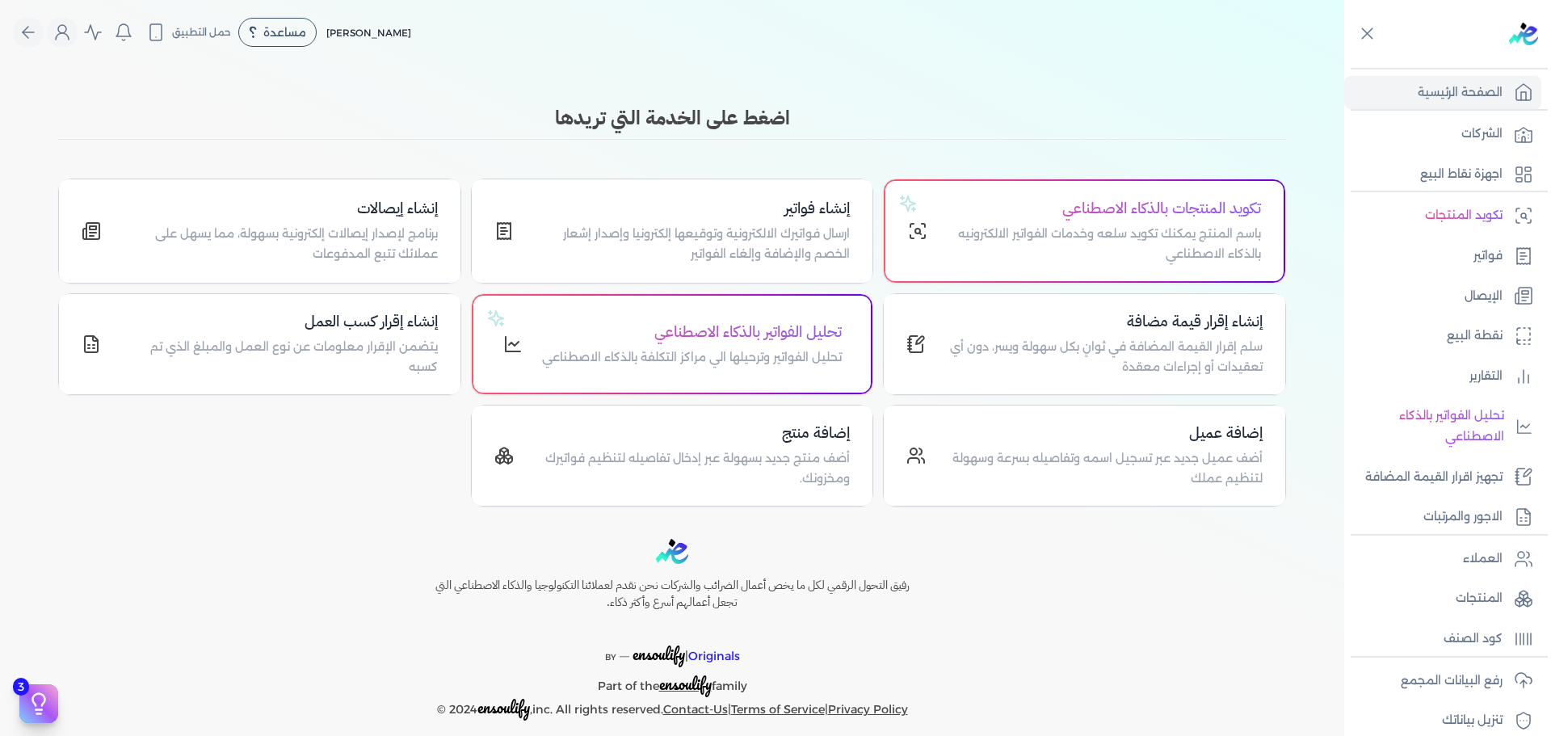  I want to click on a: تحليل الفواتير بالذكاء الاصطناعيتحليل الفواتير وترحيلها الي مراكز التكلفة بالذكاء الاصطناعي, so click(672, 344).